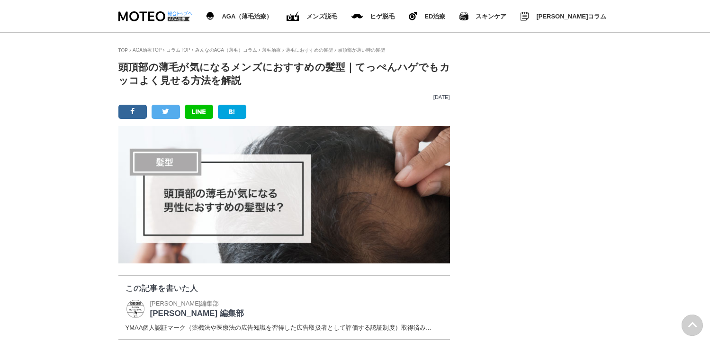  I want to click on a: スキンケア, so click(482, 16).